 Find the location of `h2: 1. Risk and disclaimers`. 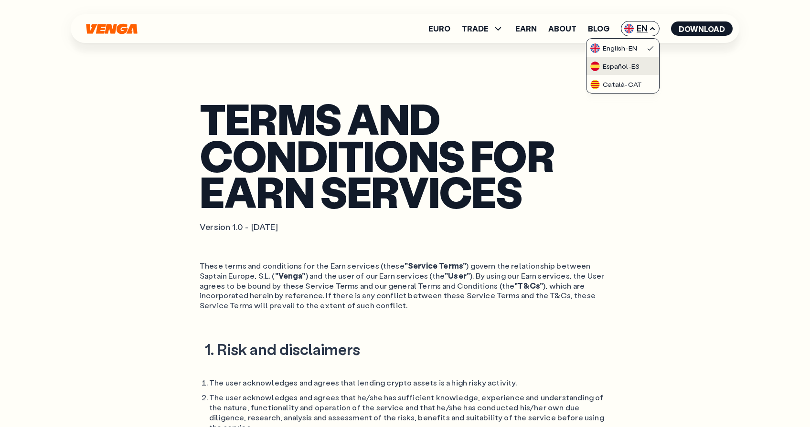

h2: 1. Risk and disclaimers is located at coordinates (405, 350).